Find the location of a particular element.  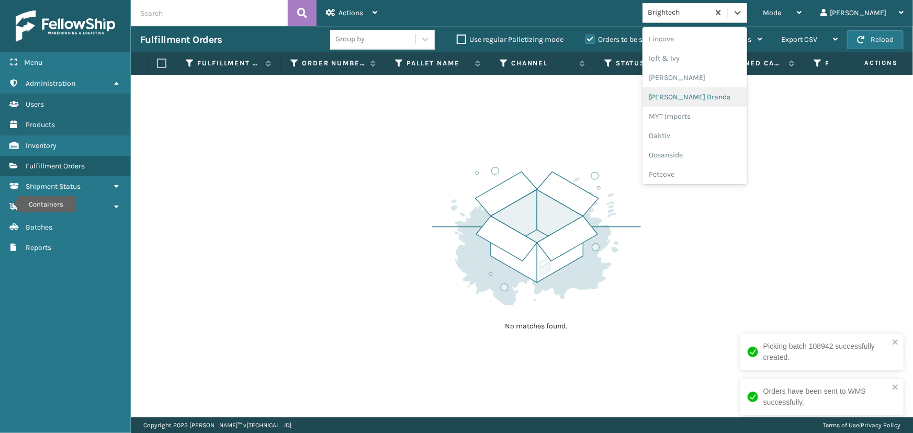

label: Fulfillment Order Id is located at coordinates (229, 63).